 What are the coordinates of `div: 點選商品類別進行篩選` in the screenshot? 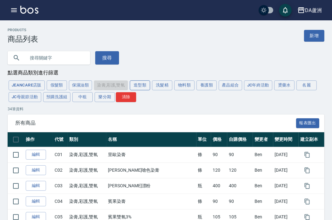 It's located at (166, 73).